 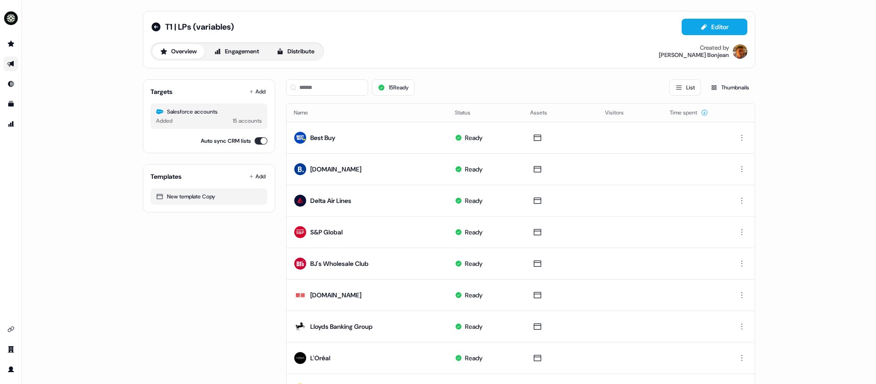 I want to click on button: Time spent, so click(x=689, y=113).